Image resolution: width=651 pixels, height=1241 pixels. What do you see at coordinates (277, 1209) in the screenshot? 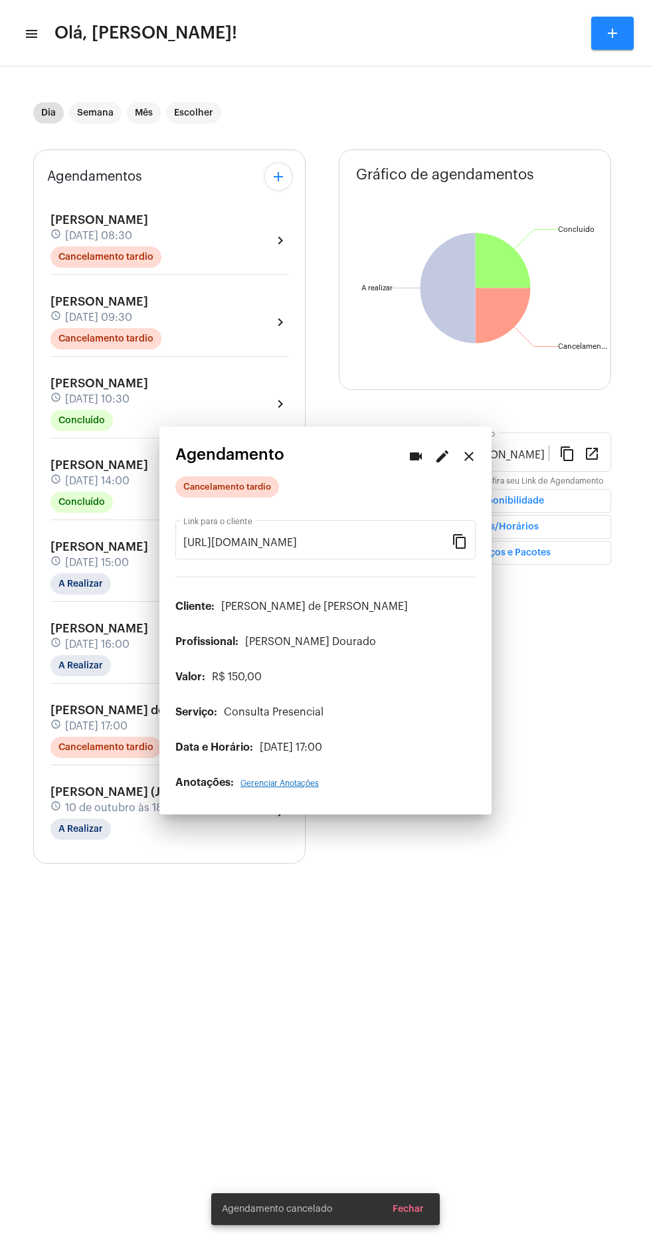
I see `span: Agendamento cancelado` at bounding box center [277, 1209].